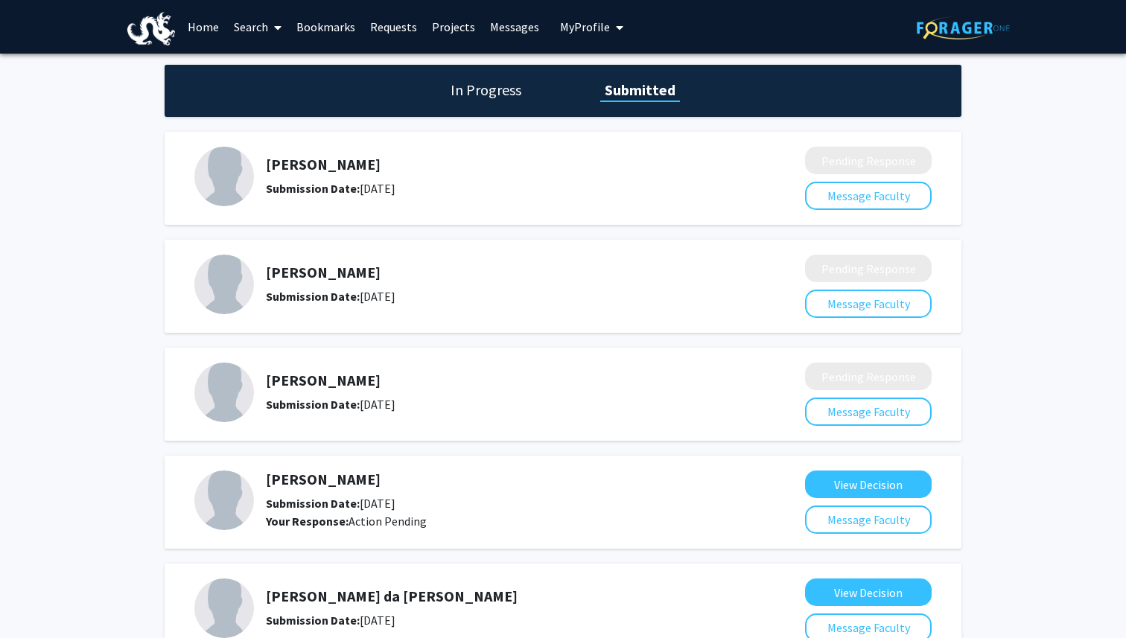 The height and width of the screenshot is (638, 1126). Describe the element at coordinates (963, 28) in the screenshot. I see `img: ForagerOne Logo` at that location.